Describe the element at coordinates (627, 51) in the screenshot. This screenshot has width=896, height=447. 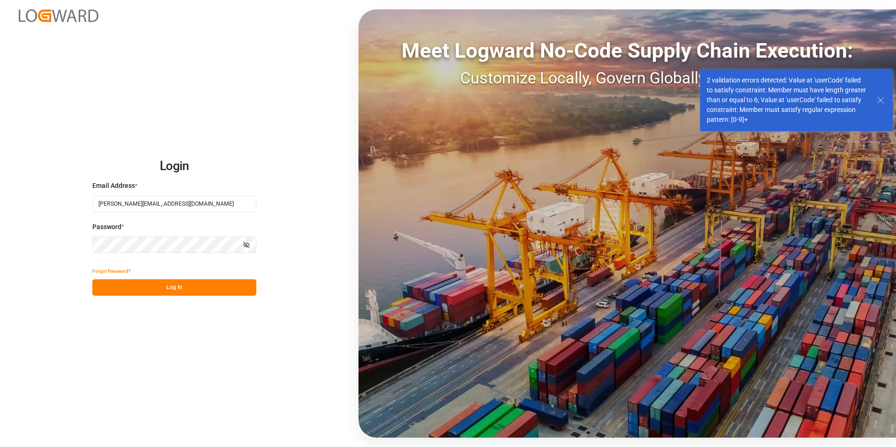
I see `div: Meet Logward No-Code Supply Chain Execution:` at that location.